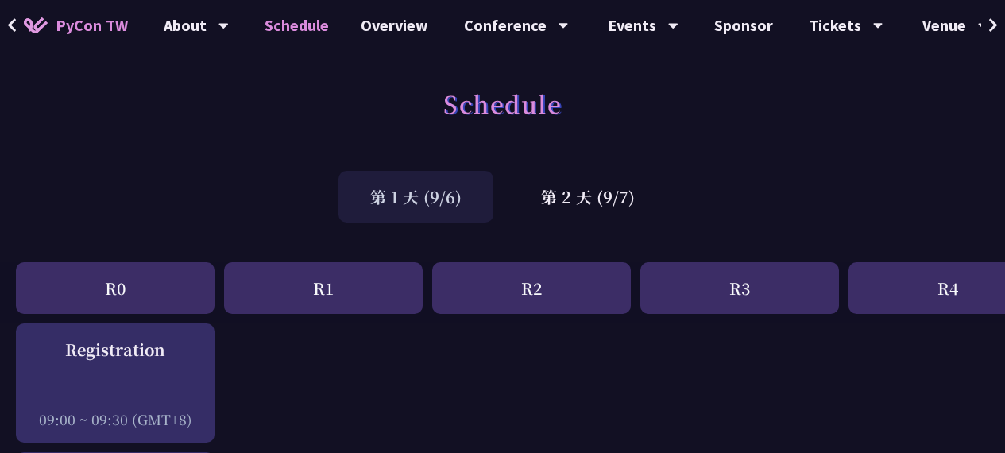  What do you see at coordinates (739, 288) in the screenshot?
I see `div: R3` at bounding box center [739, 288].